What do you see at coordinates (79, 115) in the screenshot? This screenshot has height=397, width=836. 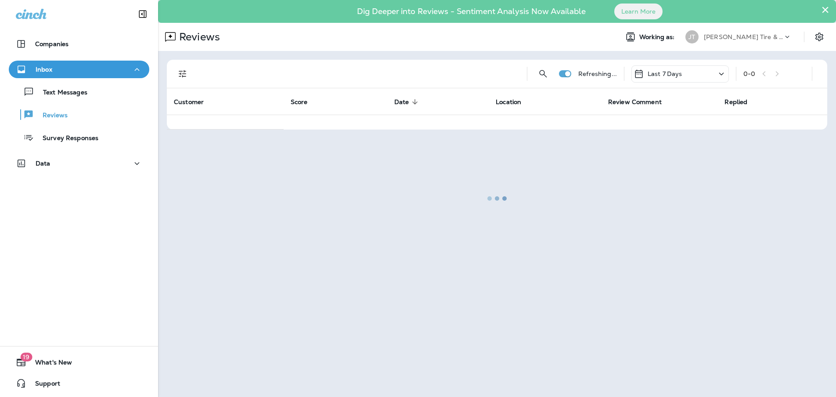 I see `button: Reviews` at bounding box center [79, 115].